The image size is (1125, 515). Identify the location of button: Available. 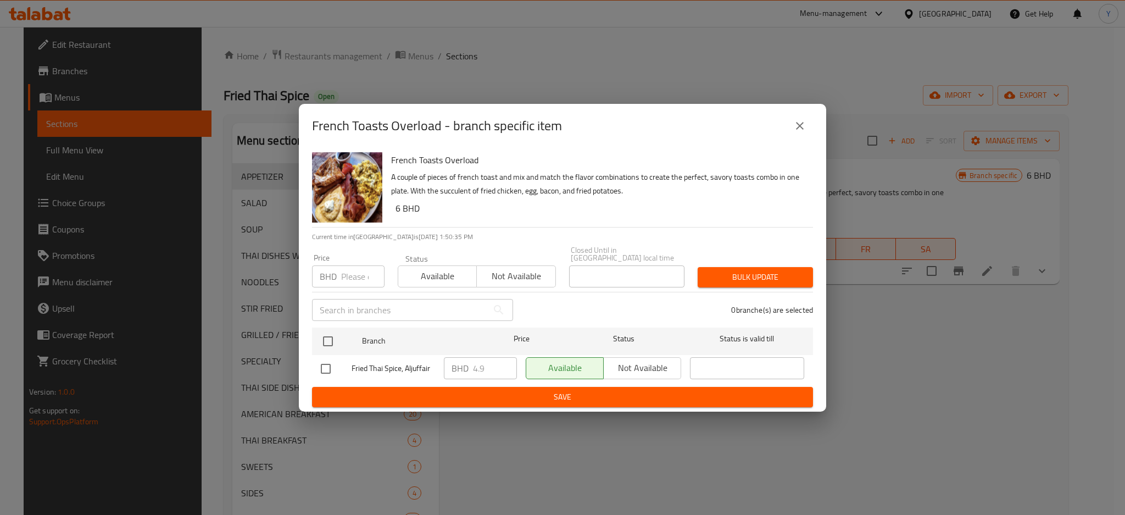
(437, 276).